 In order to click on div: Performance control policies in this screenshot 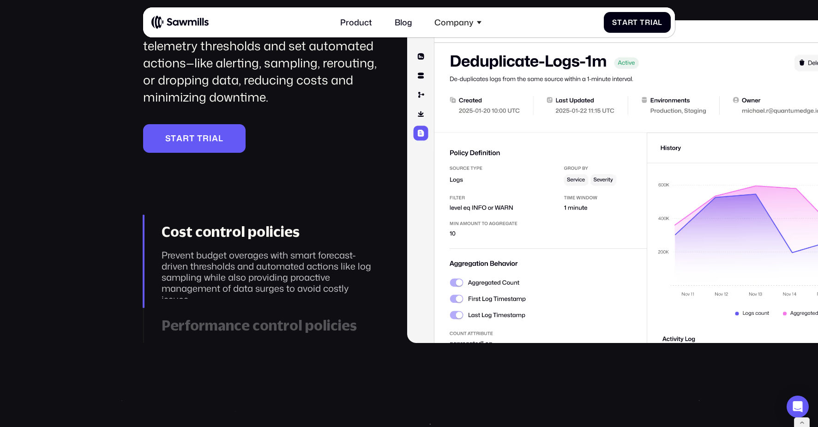, I will do `click(270, 325)`.